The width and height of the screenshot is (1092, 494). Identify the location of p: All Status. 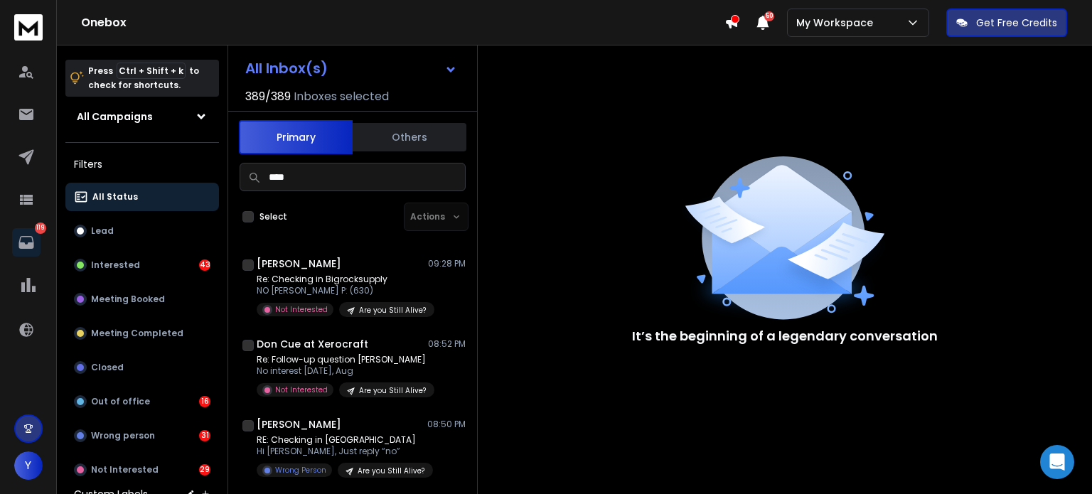
(115, 197).